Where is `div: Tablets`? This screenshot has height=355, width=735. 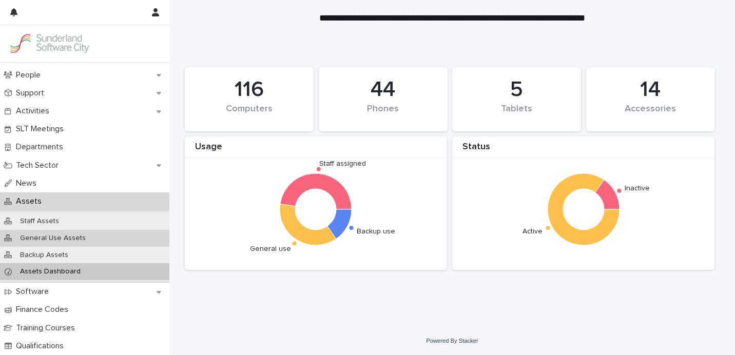 div: Tablets is located at coordinates (517, 115).